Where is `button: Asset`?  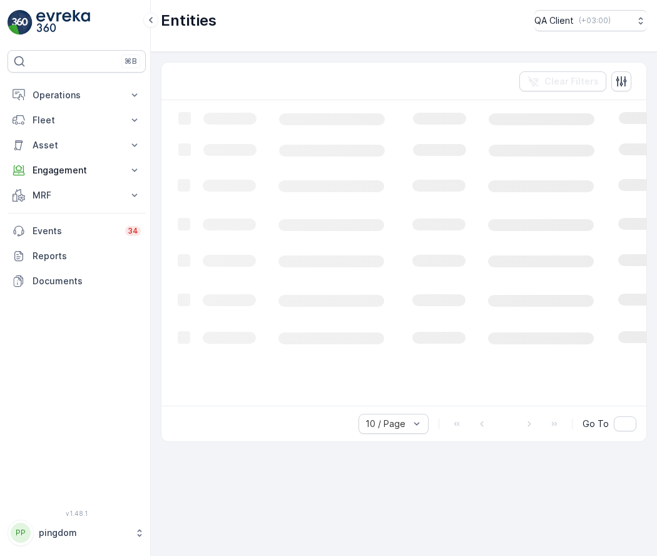 button: Asset is located at coordinates (76, 145).